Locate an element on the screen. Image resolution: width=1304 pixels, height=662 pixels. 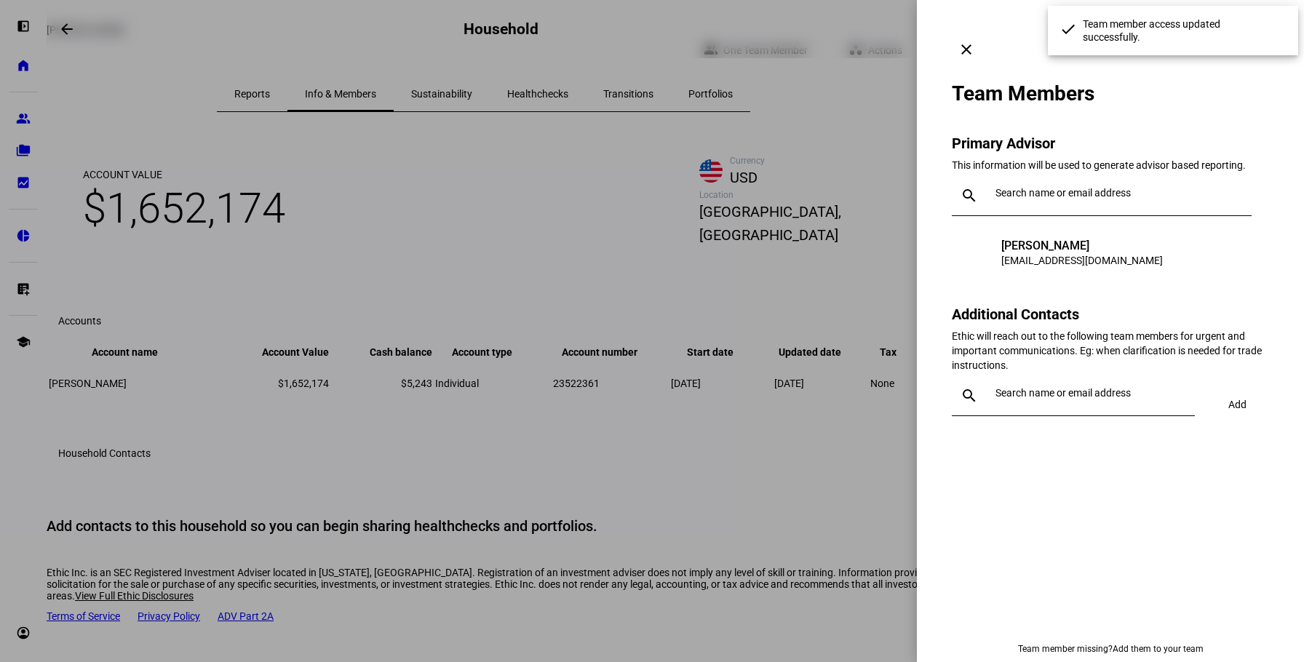
mat-icon: done is located at coordinates (1068, 29).